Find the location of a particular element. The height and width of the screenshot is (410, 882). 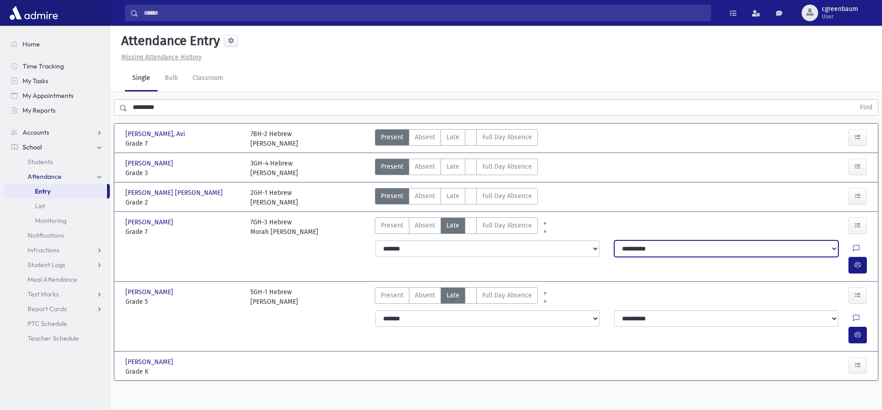

span: Meal Attendance is located at coordinates (52, 279).